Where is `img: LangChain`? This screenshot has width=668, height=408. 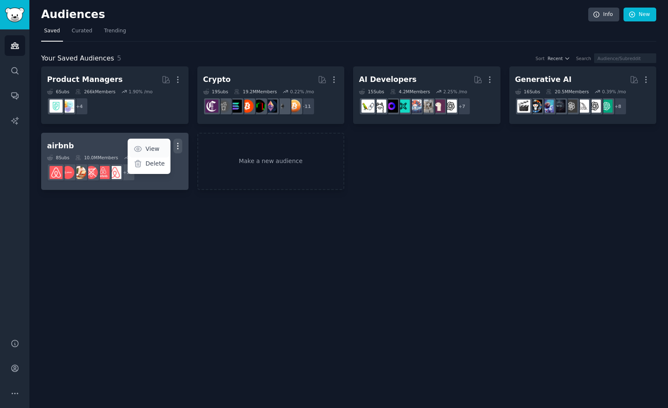 img: LangChain is located at coordinates (368, 106).